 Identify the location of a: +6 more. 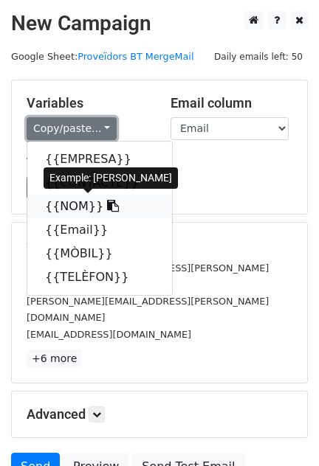
(54, 359).